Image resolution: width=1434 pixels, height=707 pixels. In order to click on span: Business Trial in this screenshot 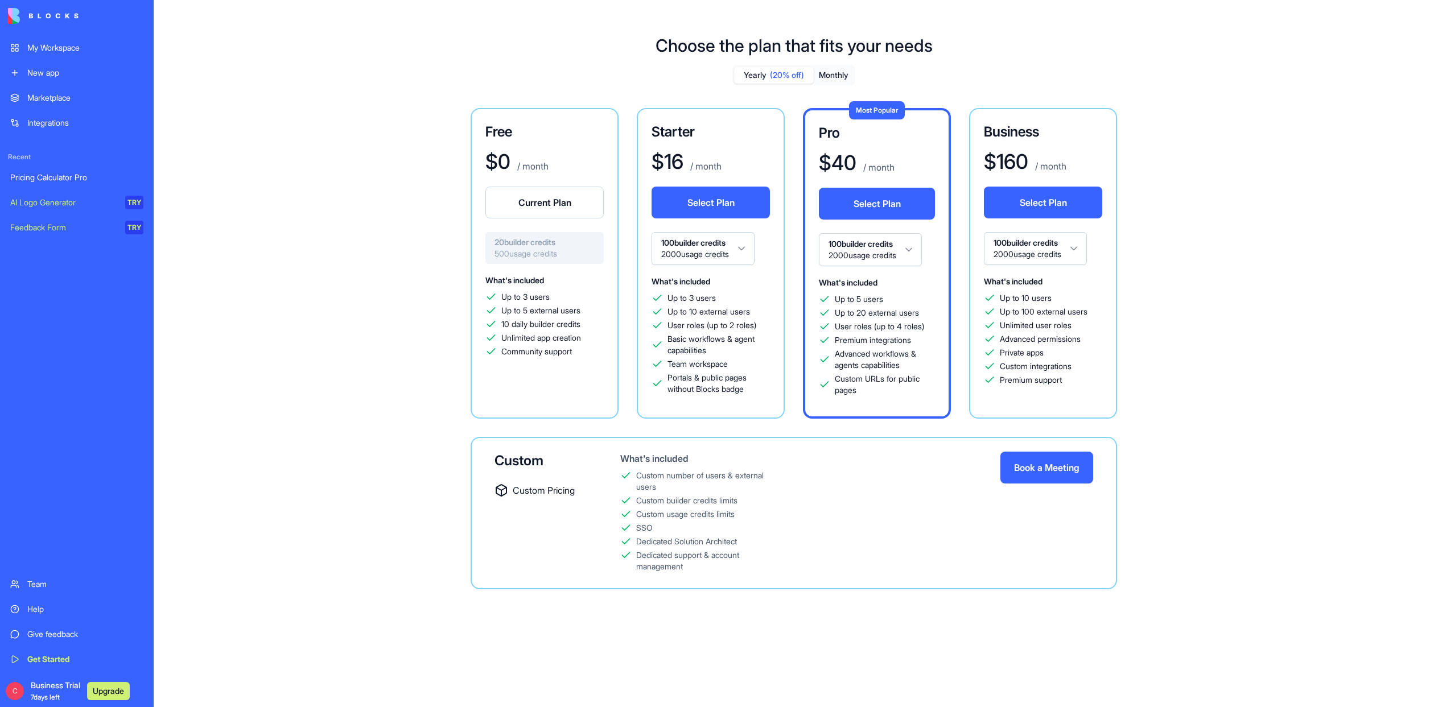, I will do `click(55, 691)`.